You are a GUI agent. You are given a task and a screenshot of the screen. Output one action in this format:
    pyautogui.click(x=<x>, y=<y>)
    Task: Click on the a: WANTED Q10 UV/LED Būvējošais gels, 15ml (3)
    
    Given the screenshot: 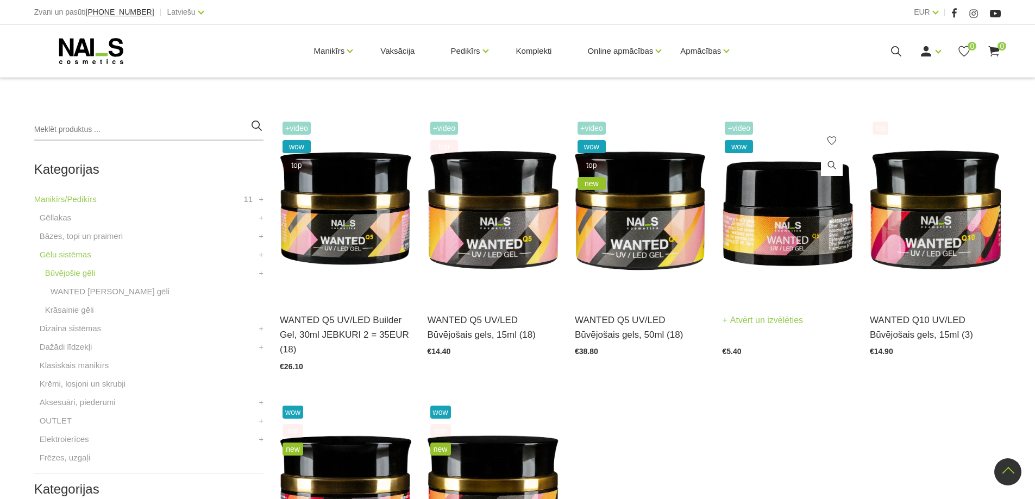 What is the action you would take?
    pyautogui.click(x=935, y=328)
    